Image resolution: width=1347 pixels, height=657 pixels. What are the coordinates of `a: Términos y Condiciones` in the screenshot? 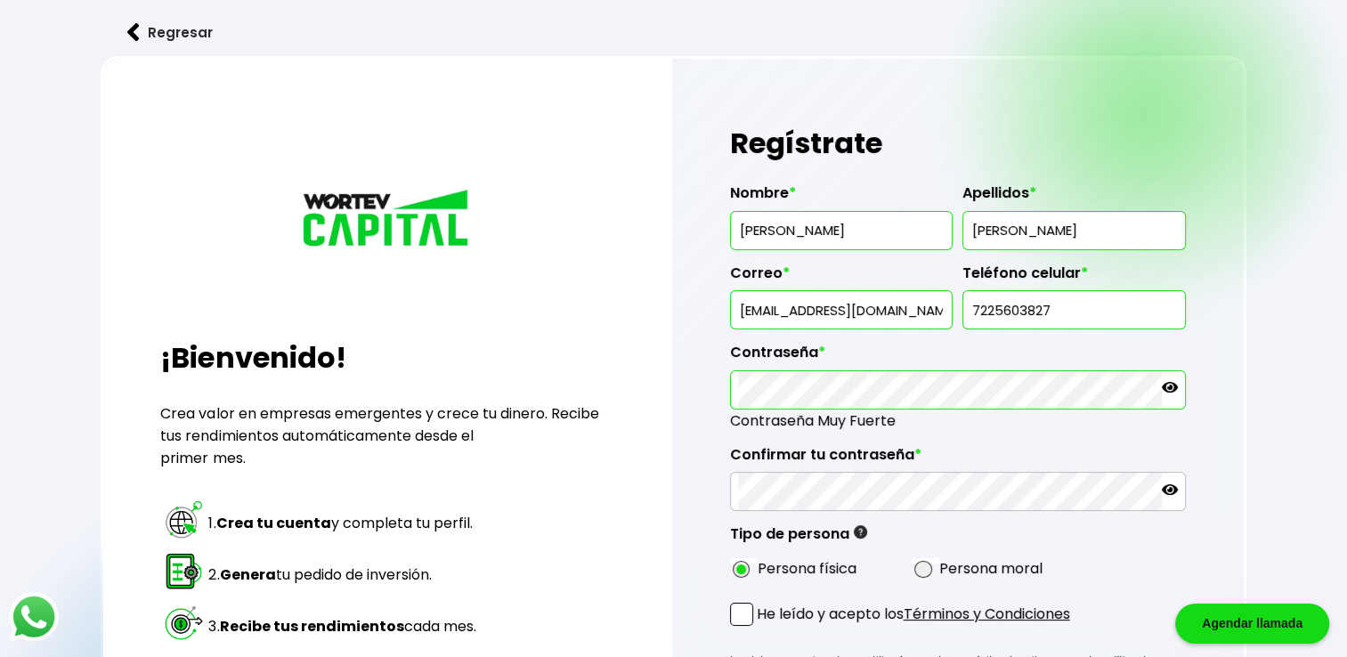 It's located at (986, 613).